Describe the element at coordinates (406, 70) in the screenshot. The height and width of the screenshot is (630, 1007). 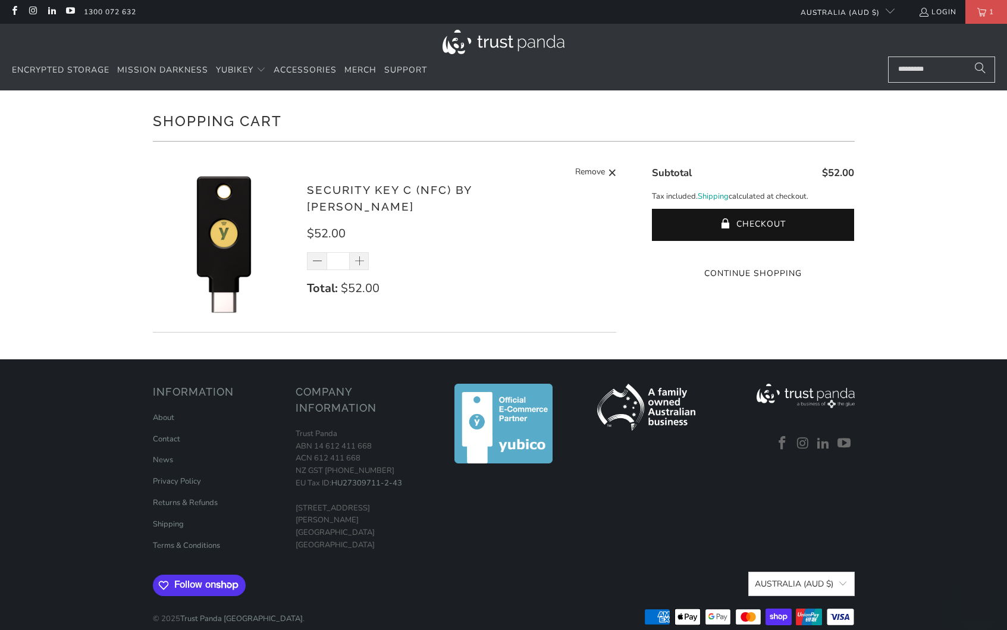
I see `a: Support` at that location.